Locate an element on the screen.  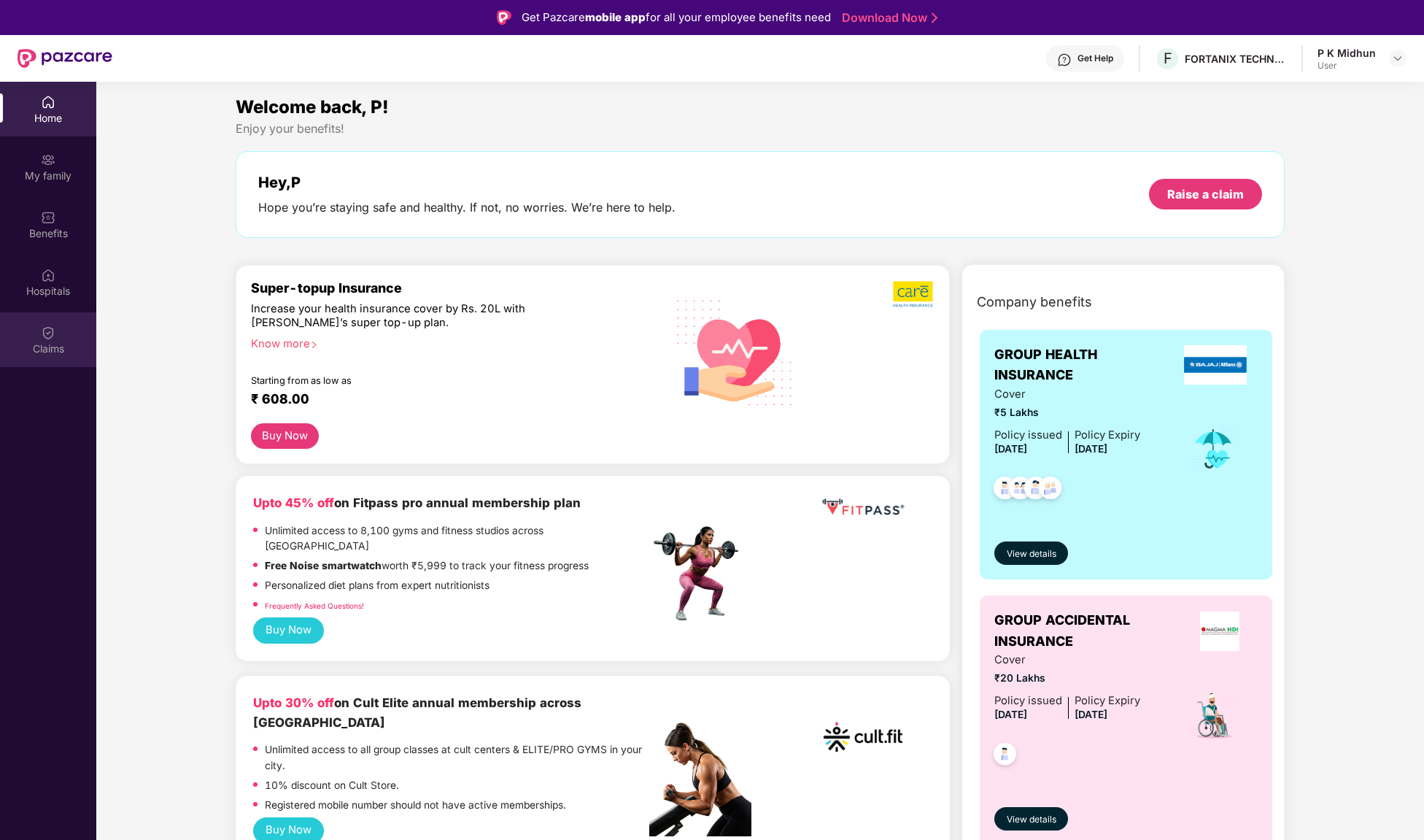
b: on Fitpass pro annual membership plan is located at coordinates (417, 503).